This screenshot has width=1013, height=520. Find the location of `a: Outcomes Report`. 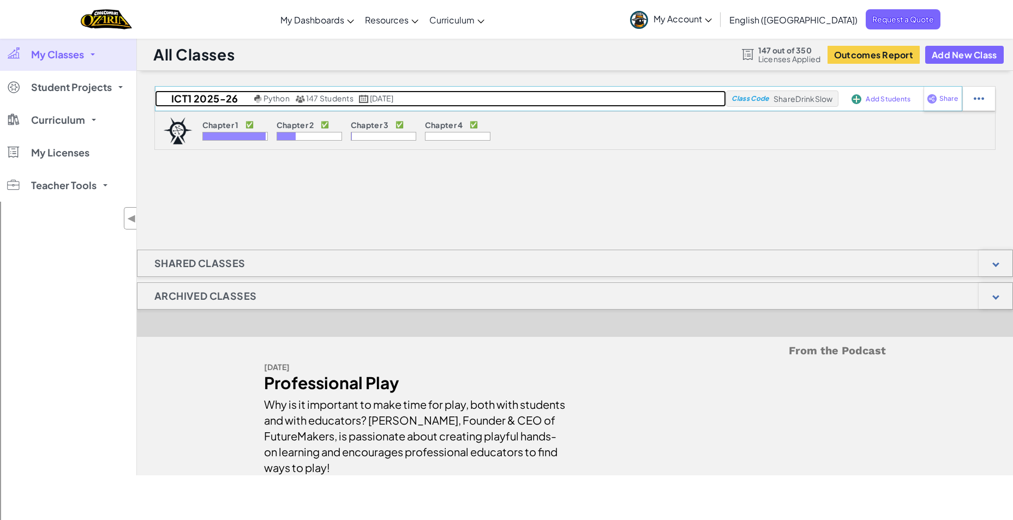

a: Outcomes Report is located at coordinates (873, 55).